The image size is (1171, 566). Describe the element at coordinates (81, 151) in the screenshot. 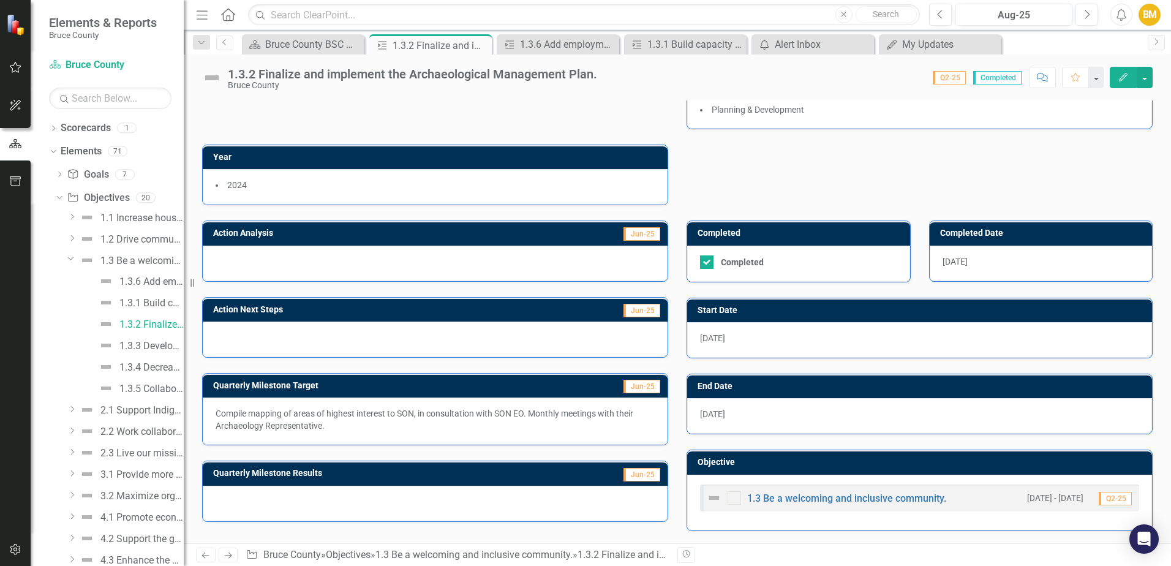

I see `a: Elements` at that location.